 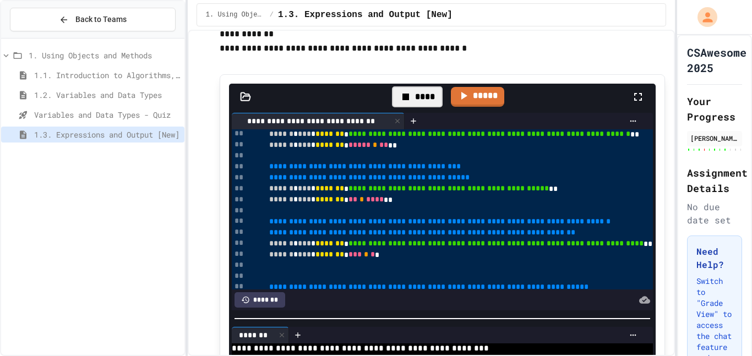 I want to click on span: Variables and Data Types - Quiz, so click(x=107, y=115).